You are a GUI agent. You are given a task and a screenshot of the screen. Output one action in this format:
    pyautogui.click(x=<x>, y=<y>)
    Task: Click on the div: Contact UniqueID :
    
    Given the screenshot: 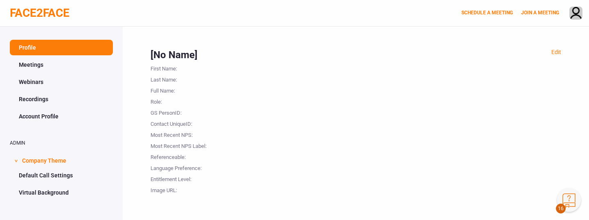 What is the action you would take?
    pyautogui.click(x=191, y=122)
    